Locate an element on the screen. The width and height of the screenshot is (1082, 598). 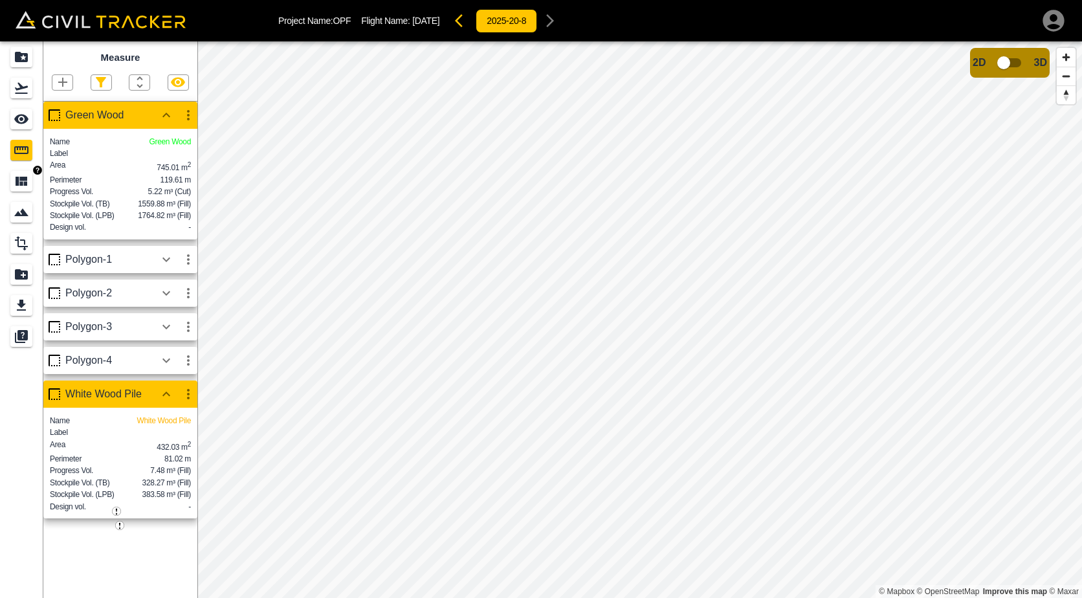
a: Maxar is located at coordinates (1064, 592).